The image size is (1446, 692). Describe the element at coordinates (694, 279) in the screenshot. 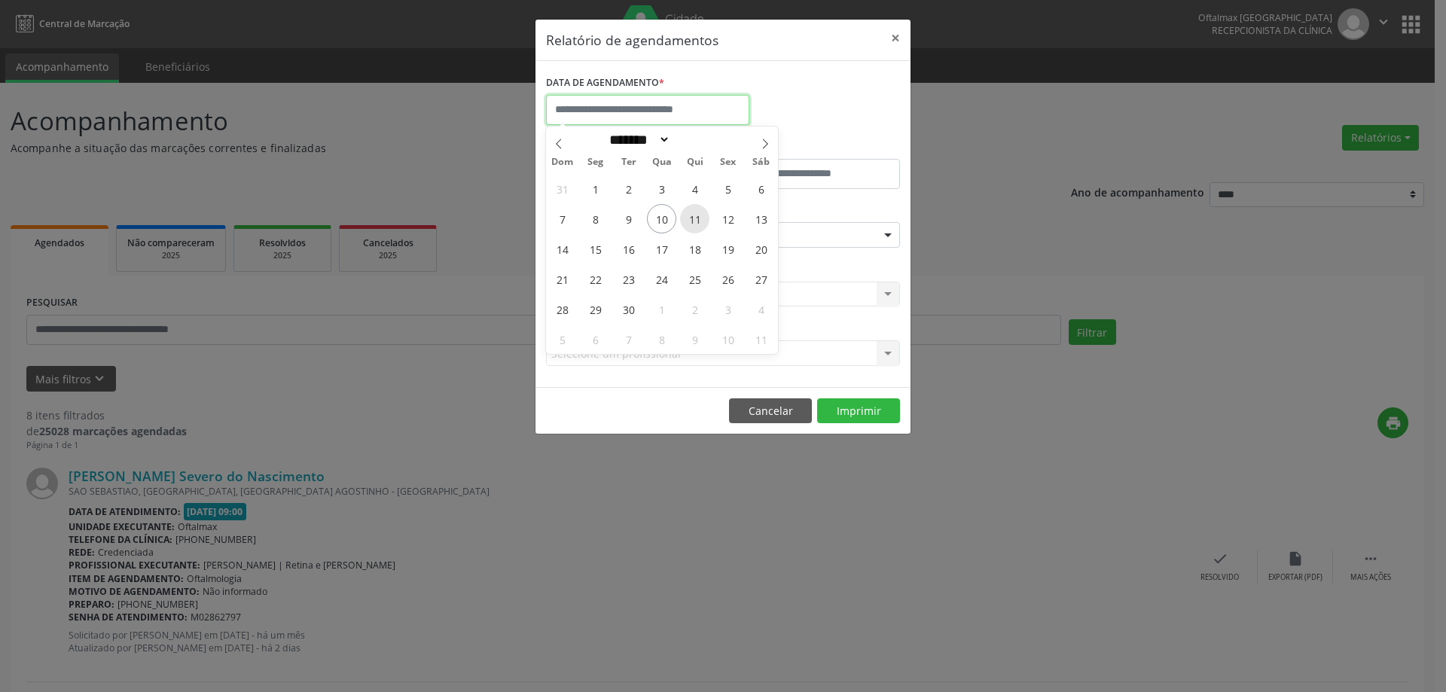

I see `span: Setembro 25, 2025` at that location.